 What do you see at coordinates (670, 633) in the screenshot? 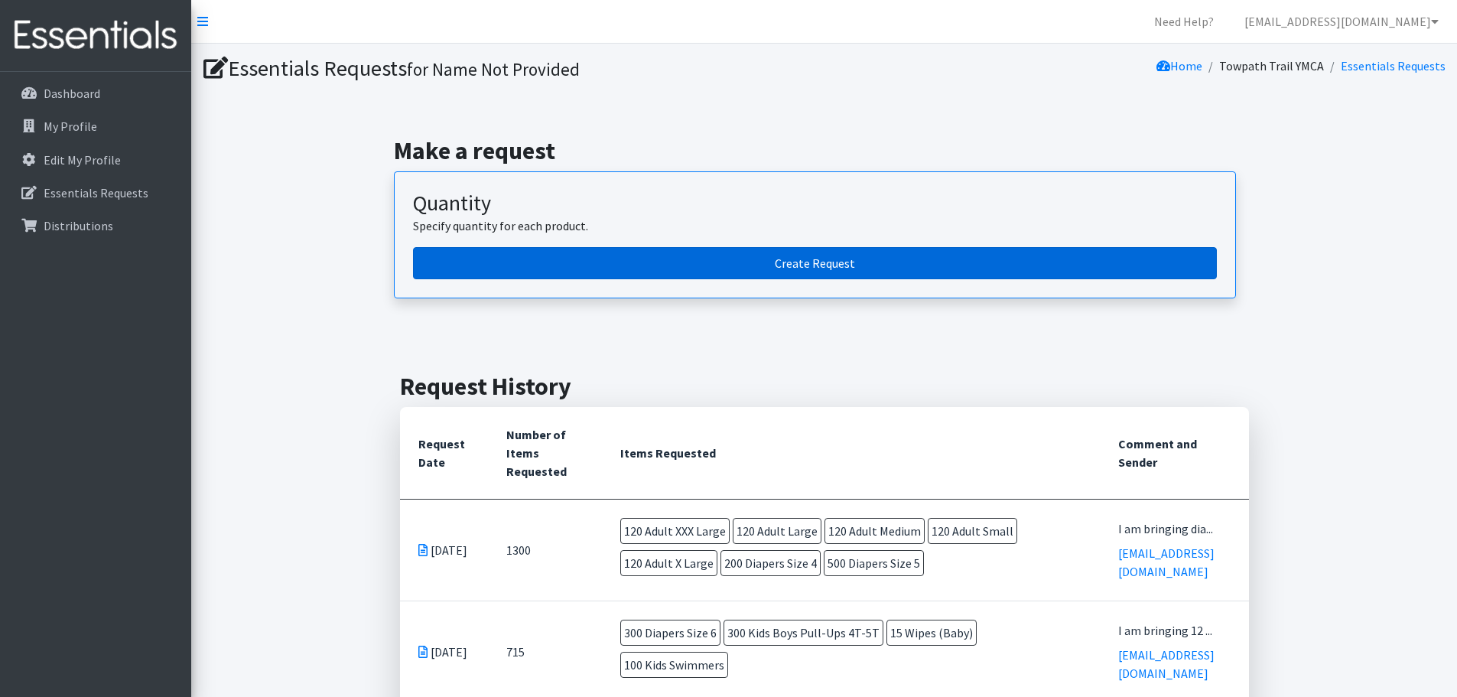
I see `span: 300 Diapers Size 6` at bounding box center [670, 633].